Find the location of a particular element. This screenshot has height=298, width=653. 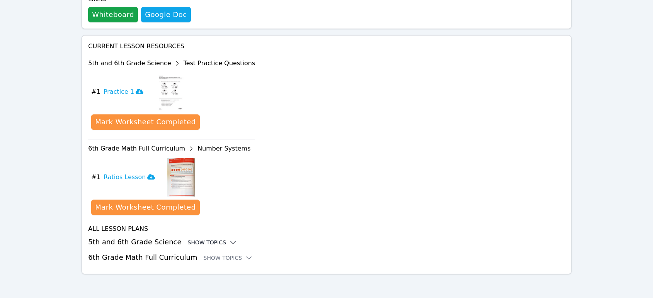

button: #1Ratios Lesson is located at coordinates (126, 177).